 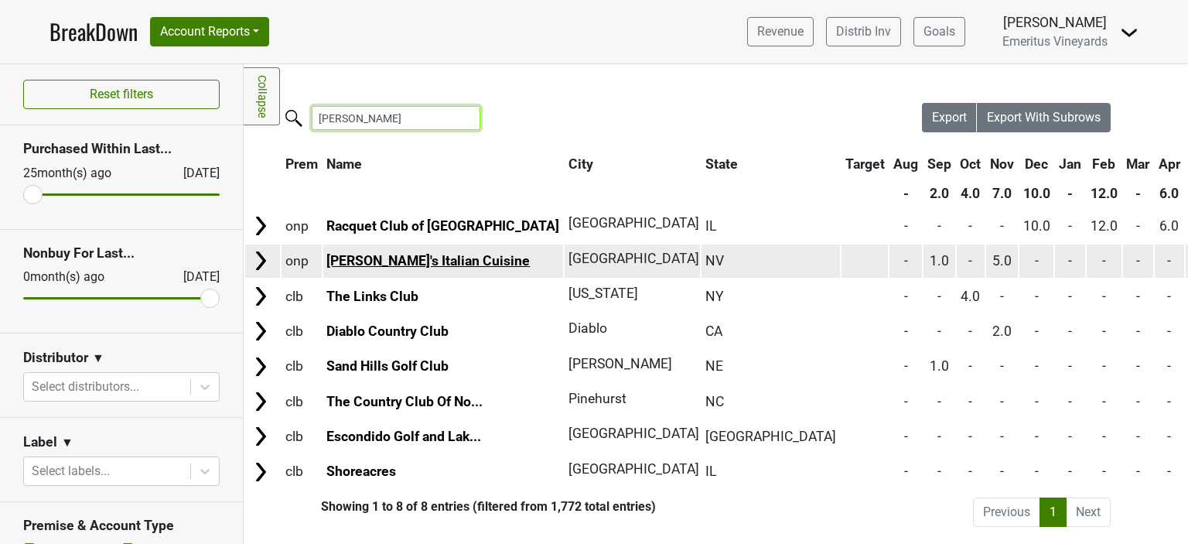 I want to click on th: 10.0, so click(x=1036, y=193).